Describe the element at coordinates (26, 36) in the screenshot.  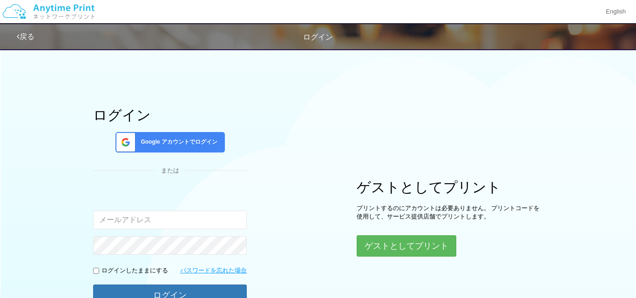
I see `a: 戻る` at that location.